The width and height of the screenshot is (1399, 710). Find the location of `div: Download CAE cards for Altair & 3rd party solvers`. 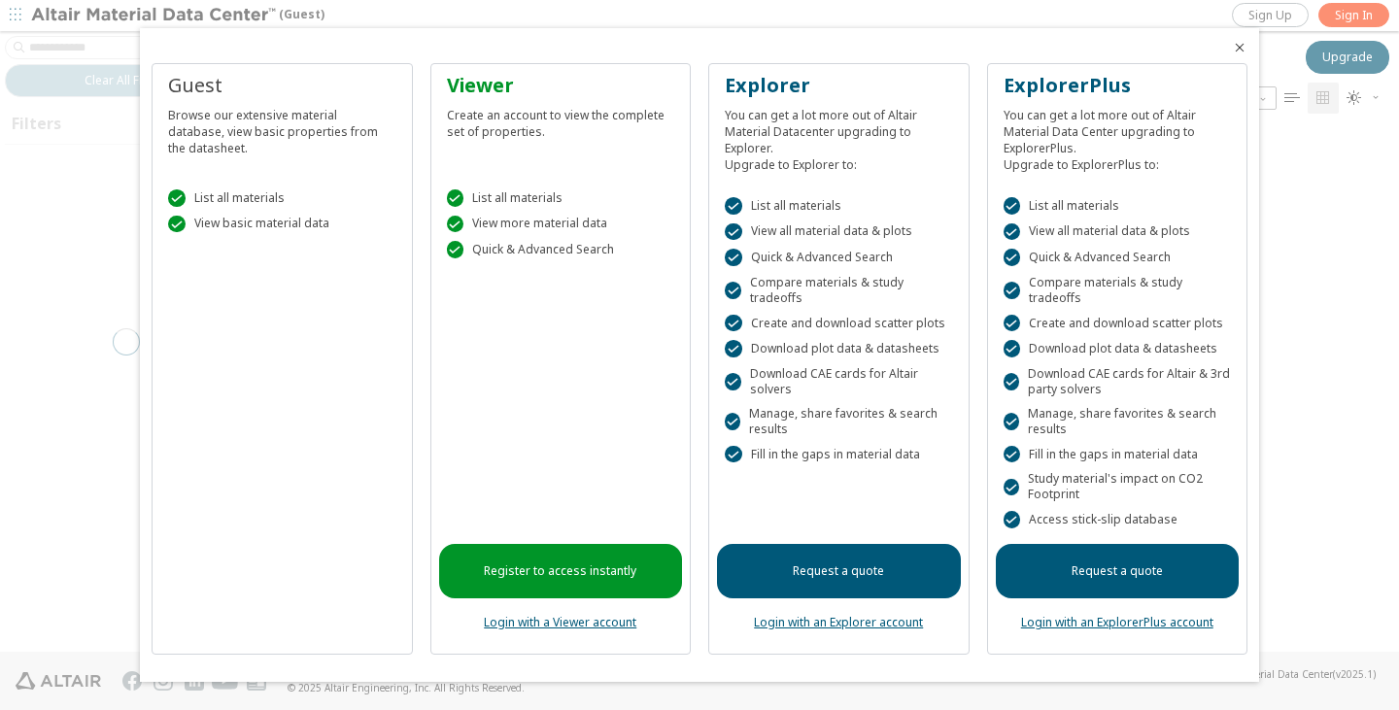

div: Download CAE cards for Altair & 3rd party solvers is located at coordinates (1117, 382).